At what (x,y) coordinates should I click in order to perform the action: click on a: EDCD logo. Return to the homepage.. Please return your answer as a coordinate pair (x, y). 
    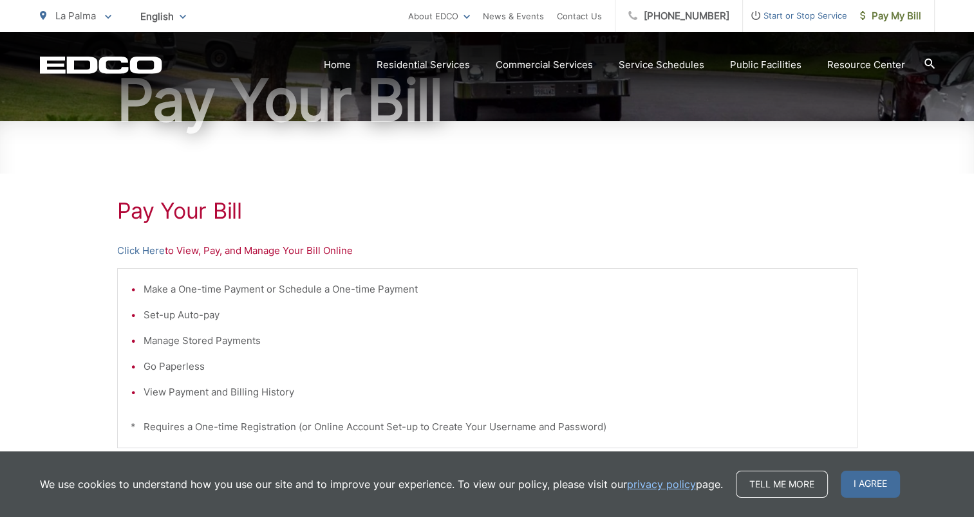
    Looking at the image, I should click on (101, 65).